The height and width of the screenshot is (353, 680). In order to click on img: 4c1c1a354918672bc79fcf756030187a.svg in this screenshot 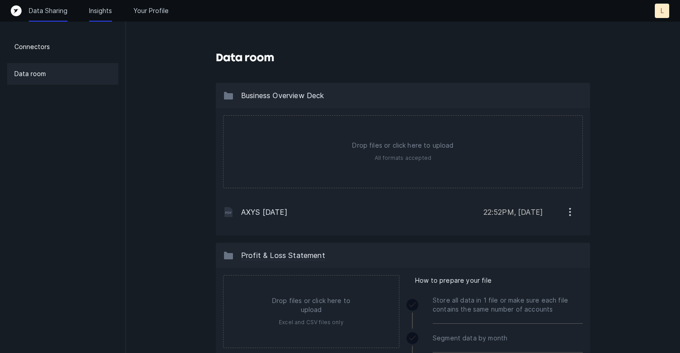, I will do `click(228, 212)`.